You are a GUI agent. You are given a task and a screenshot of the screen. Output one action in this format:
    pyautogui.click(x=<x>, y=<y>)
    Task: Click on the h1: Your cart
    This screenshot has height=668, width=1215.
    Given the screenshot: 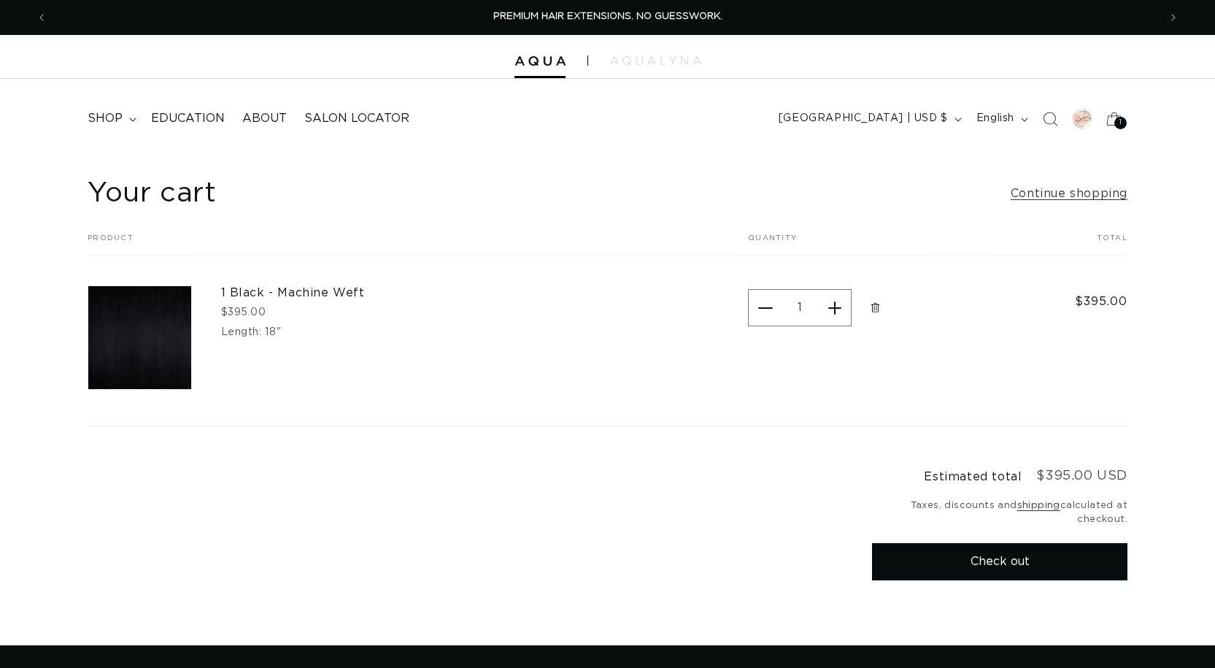 What is the action you would take?
    pyautogui.click(x=152, y=193)
    